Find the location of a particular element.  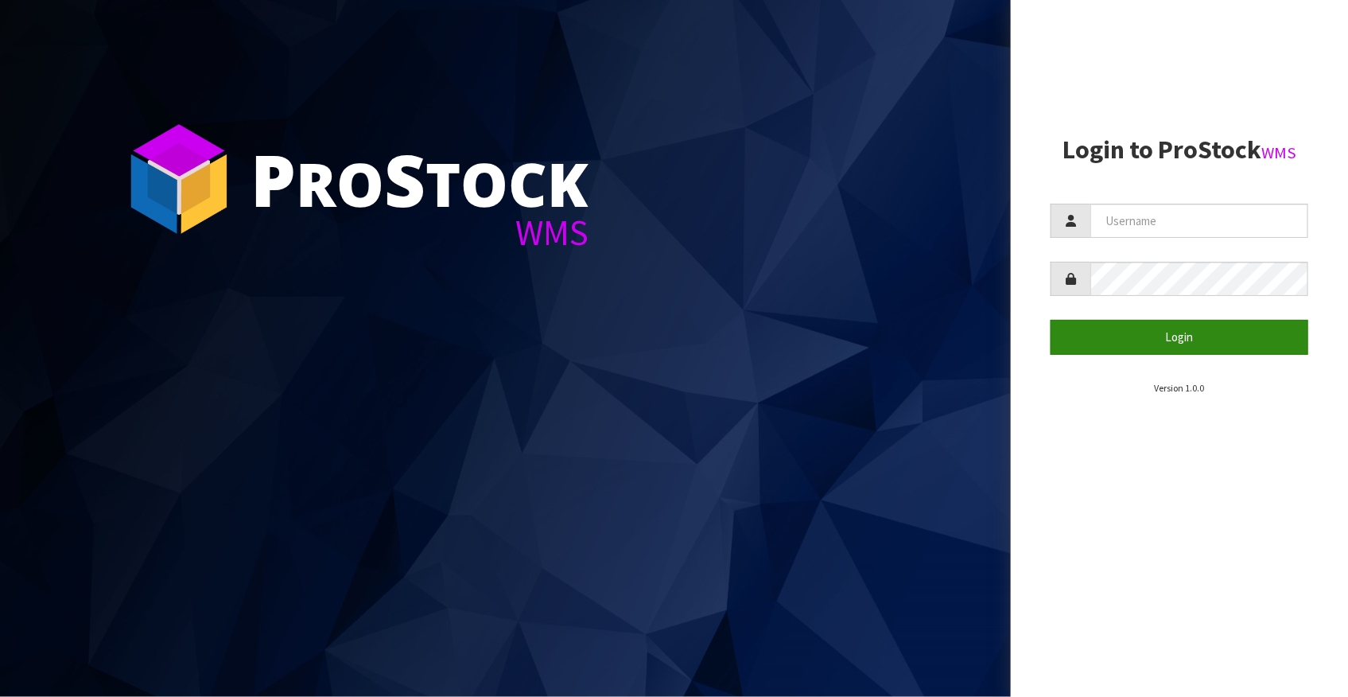

span: S is located at coordinates (405, 179).